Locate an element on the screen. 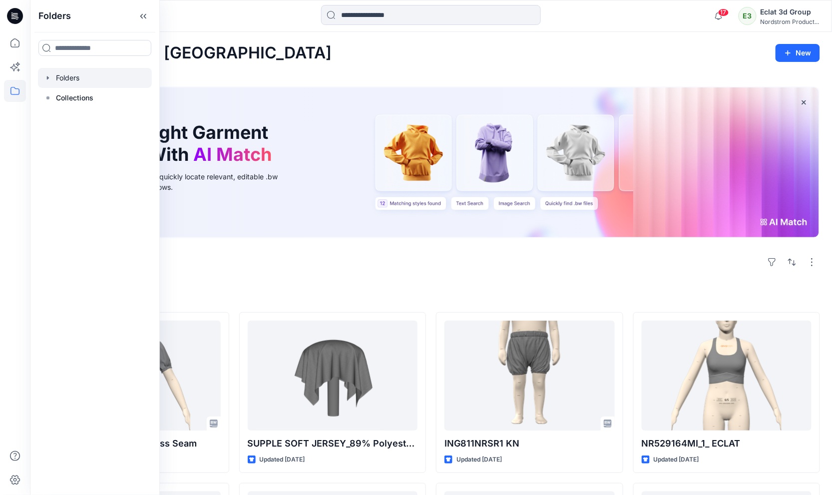 Image resolution: width=832 pixels, height=495 pixels. div: E3 is located at coordinates (747, 16).